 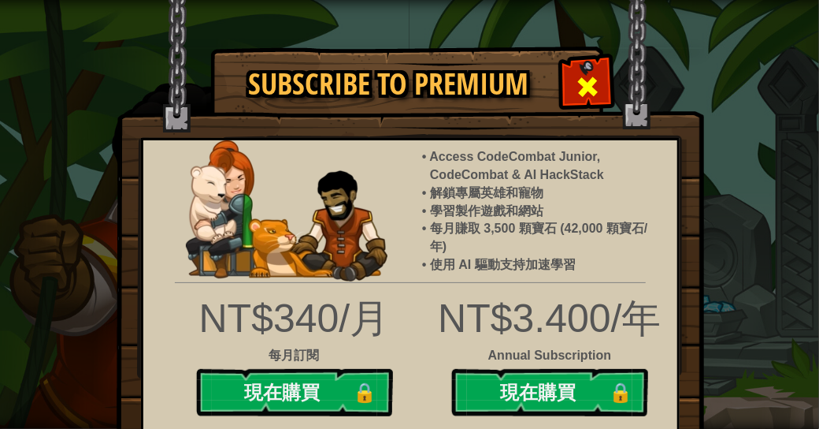 I want to click on h1: Subscribe to Premium, so click(x=388, y=84).